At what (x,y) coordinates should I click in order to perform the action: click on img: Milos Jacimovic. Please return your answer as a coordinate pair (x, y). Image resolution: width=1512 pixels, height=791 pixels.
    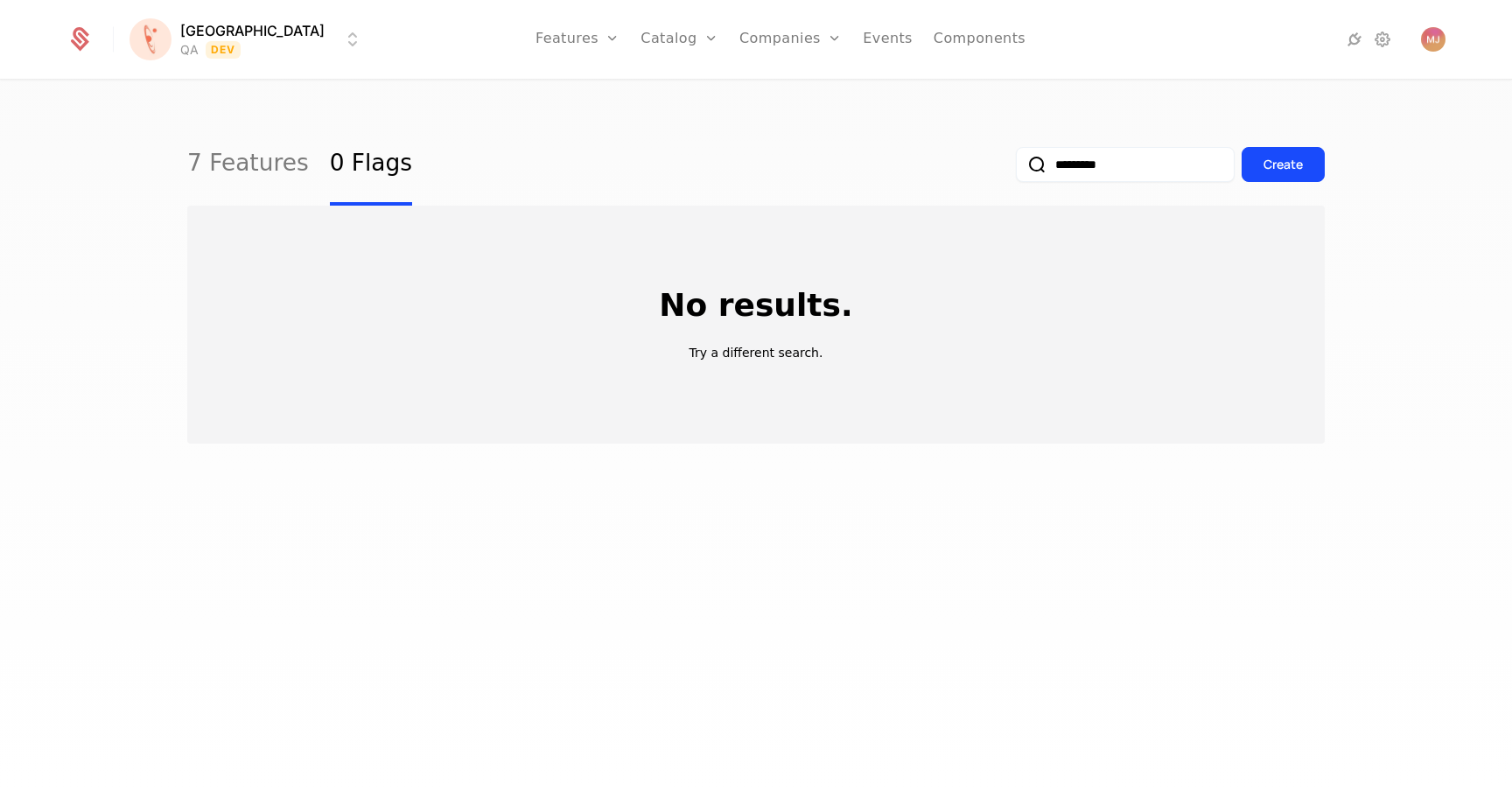
    Looking at the image, I should click on (1433, 39).